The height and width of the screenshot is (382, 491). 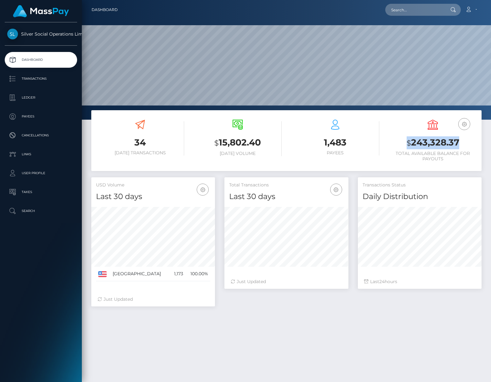 I want to click on h3: 15,802.40, so click(x=238, y=143).